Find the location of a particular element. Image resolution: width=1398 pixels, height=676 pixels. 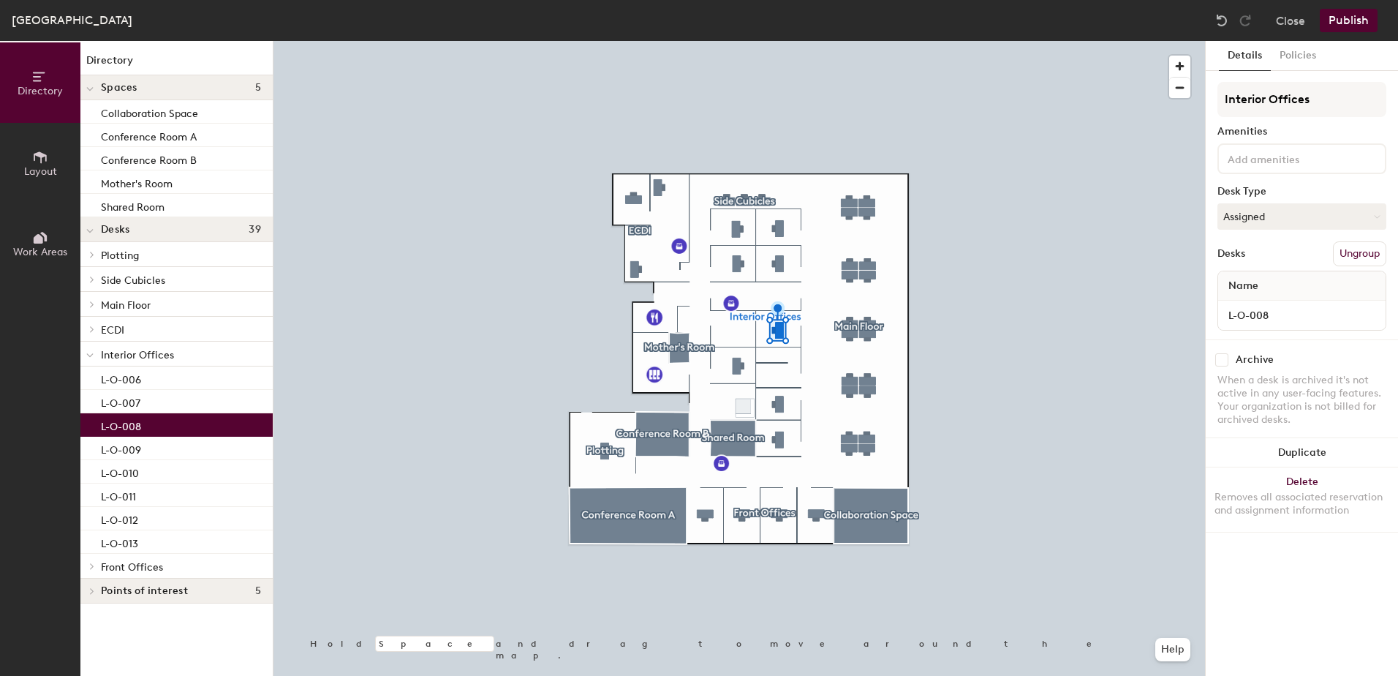

span: Directory is located at coordinates (40, 91).